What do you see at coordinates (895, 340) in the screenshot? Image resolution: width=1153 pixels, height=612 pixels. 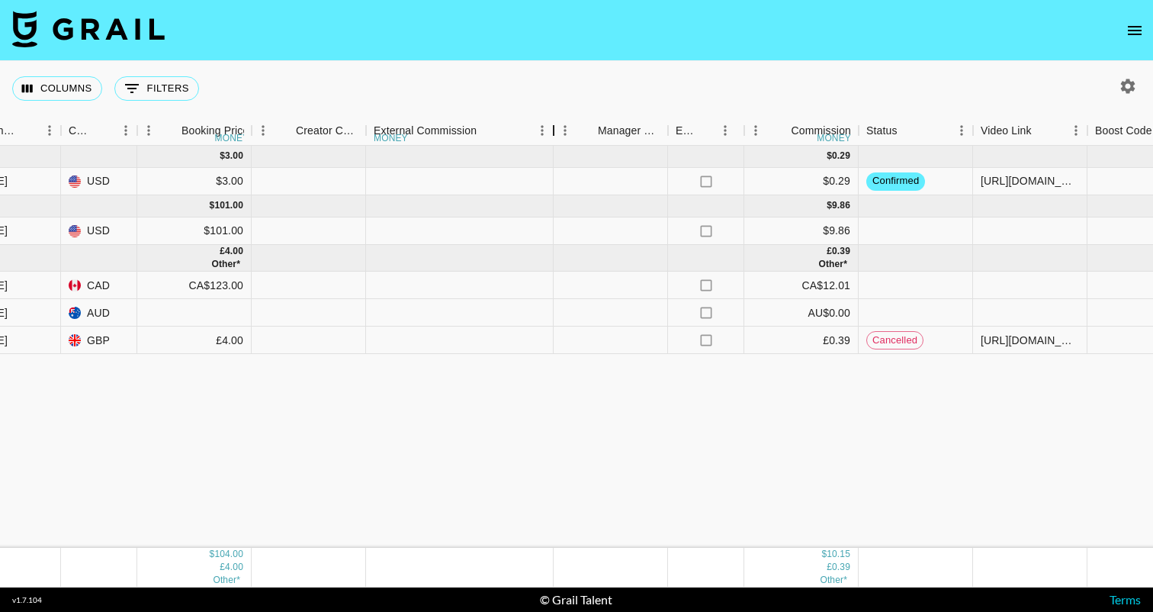 I see `span: cancelled` at bounding box center [895, 340].